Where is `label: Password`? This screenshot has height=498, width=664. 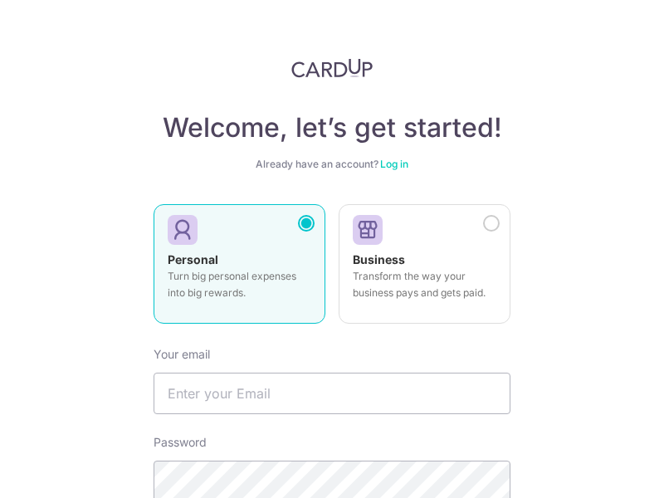 label: Password is located at coordinates (180, 443).